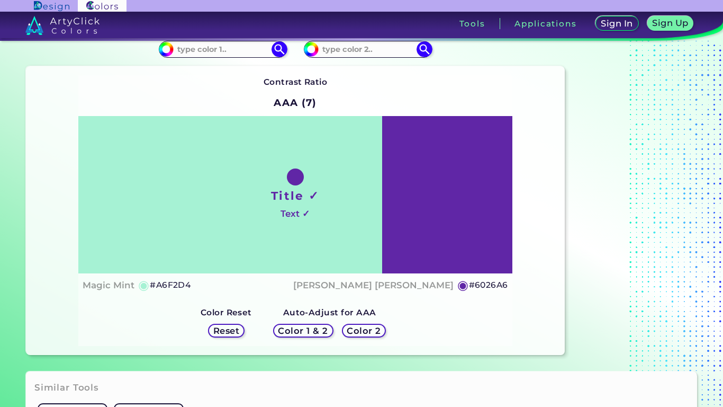 The height and width of the screenshot is (407, 723). Describe the element at coordinates (223, 49) in the screenshot. I see `input: type color 1..` at that location.